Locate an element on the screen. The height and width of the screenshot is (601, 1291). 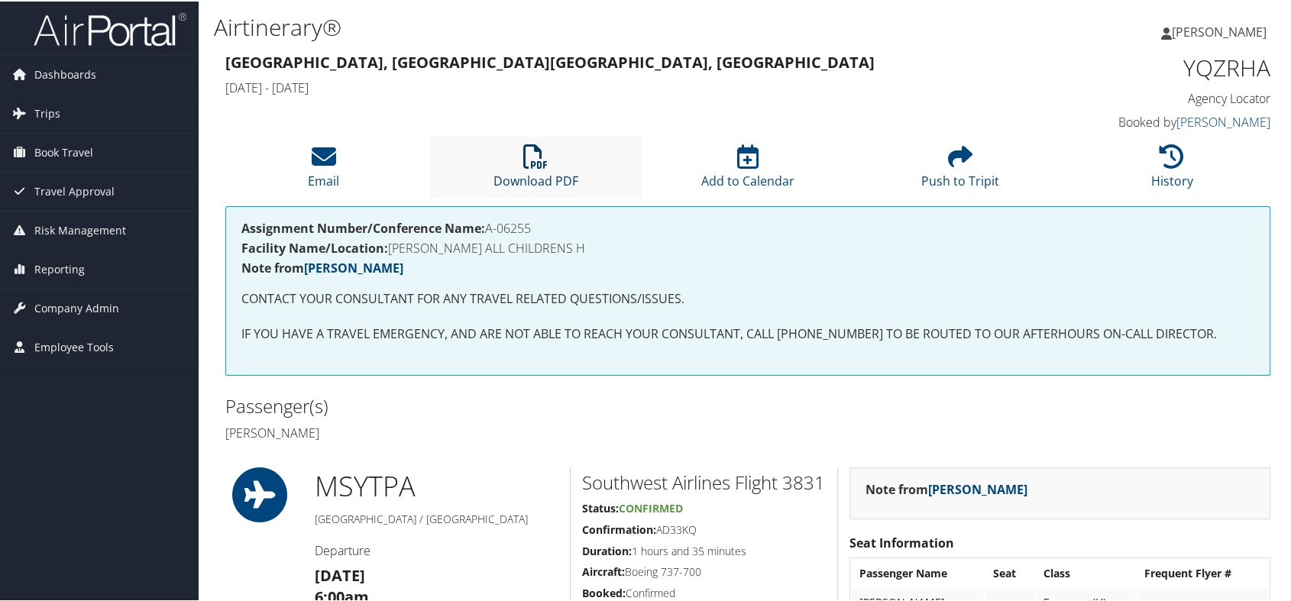
img: airportal-logo.png is located at coordinates (110, 27).